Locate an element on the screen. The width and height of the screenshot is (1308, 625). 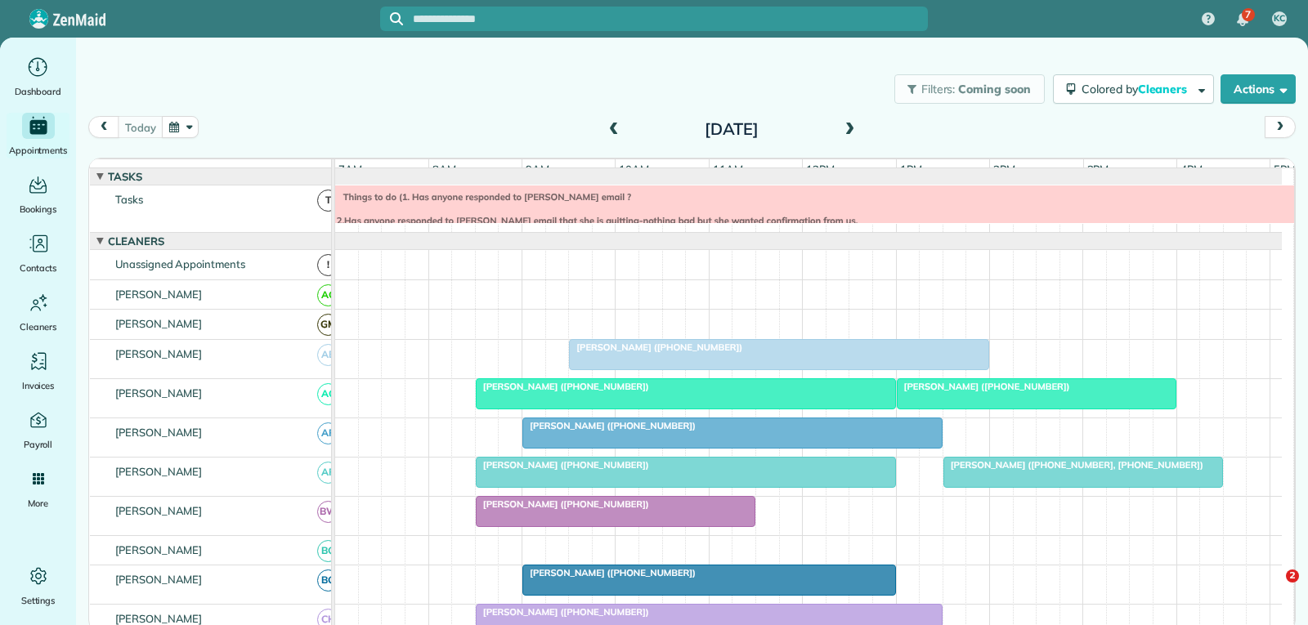
div: 7 unread notifications is located at coordinates (1242, 20).